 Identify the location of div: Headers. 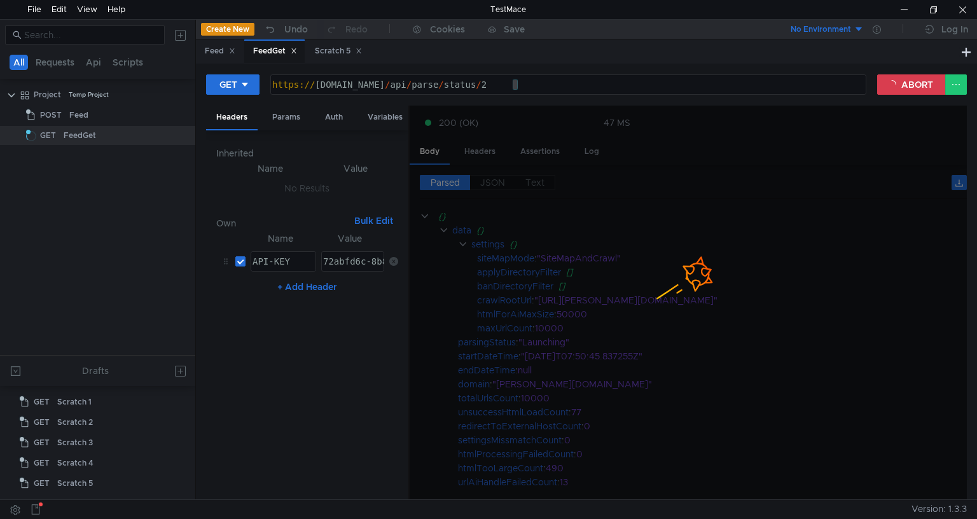
(232, 118).